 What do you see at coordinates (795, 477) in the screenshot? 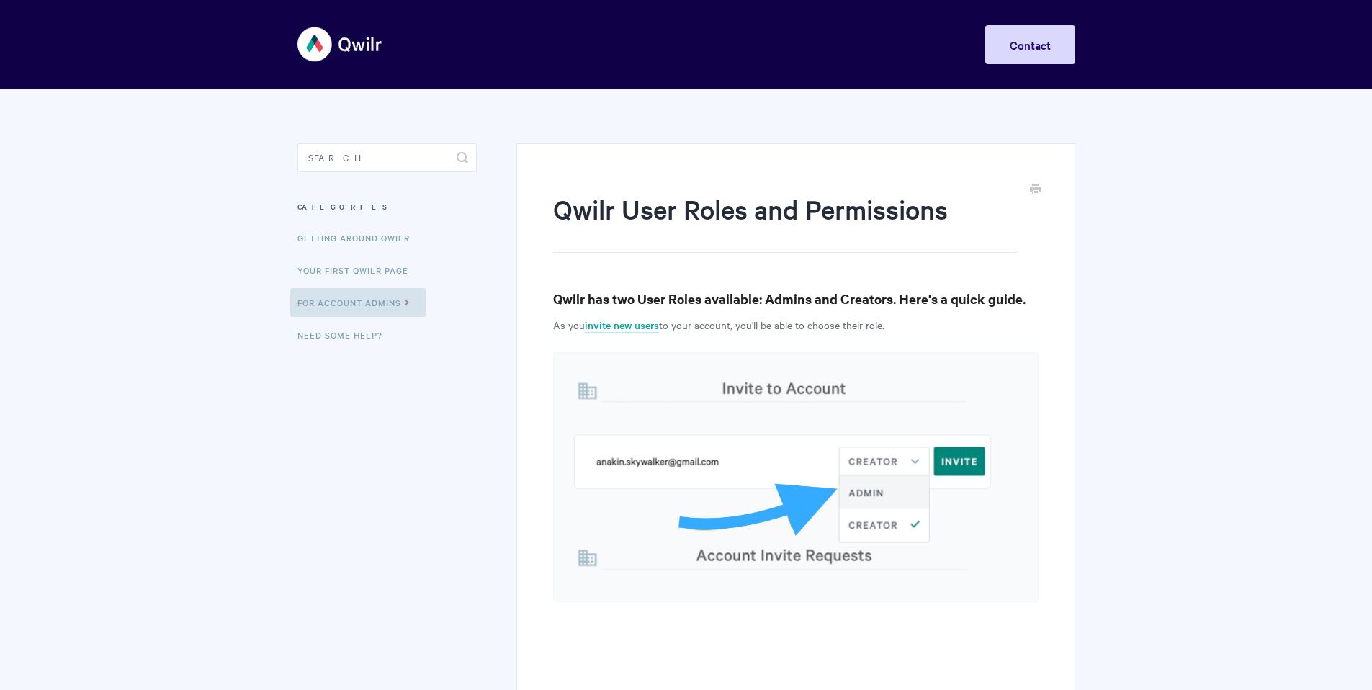
I see `img: file-khxbvEgcBJ.png` at bounding box center [795, 477].